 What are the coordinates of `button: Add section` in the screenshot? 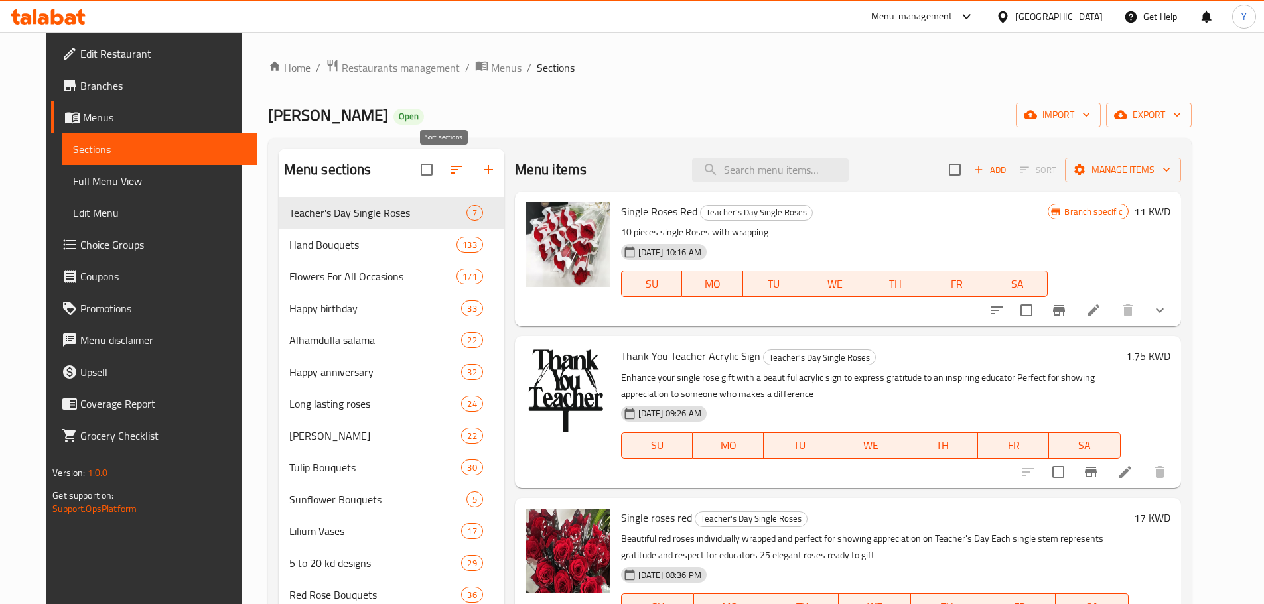 It's located at (488, 170).